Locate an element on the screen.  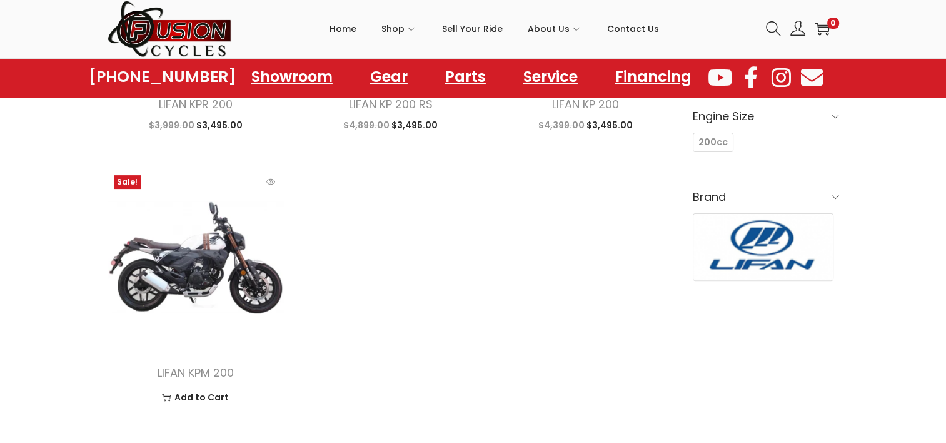
a: LIFAN KP 200 RS is located at coordinates (390, 104).